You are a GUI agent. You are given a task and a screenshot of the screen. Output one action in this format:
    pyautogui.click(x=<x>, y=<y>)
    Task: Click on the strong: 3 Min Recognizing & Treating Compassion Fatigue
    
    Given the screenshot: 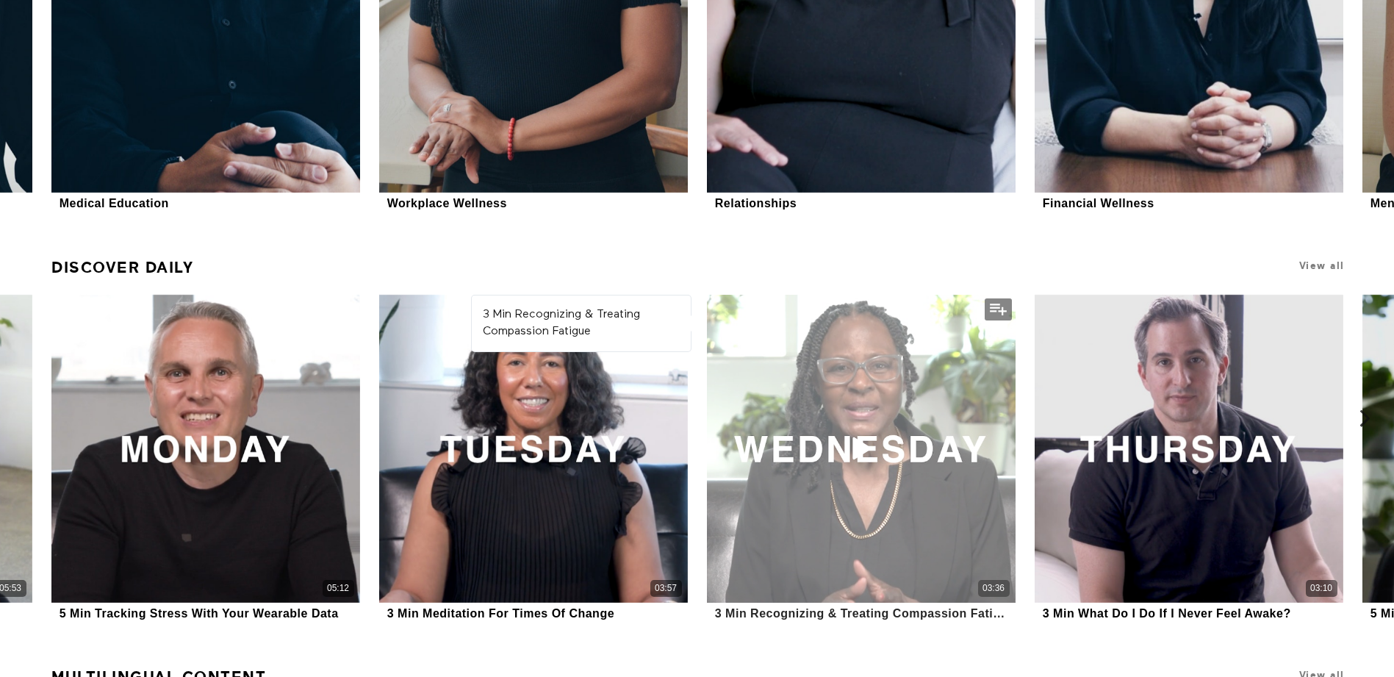 What is the action you would take?
    pyautogui.click(x=561, y=323)
    